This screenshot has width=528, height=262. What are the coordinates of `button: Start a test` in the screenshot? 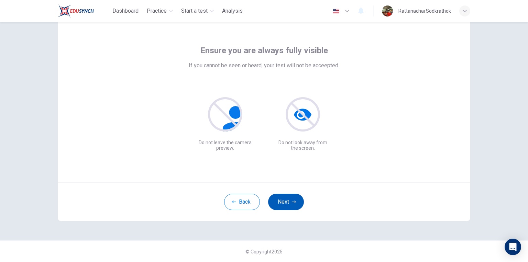 It's located at (197, 11).